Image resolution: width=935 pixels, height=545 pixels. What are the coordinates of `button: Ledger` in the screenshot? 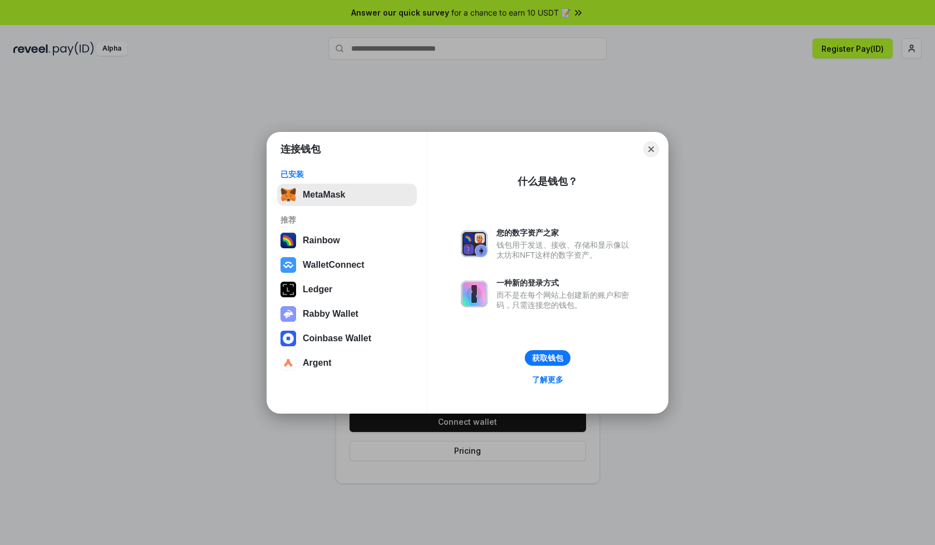 It's located at (347, 290).